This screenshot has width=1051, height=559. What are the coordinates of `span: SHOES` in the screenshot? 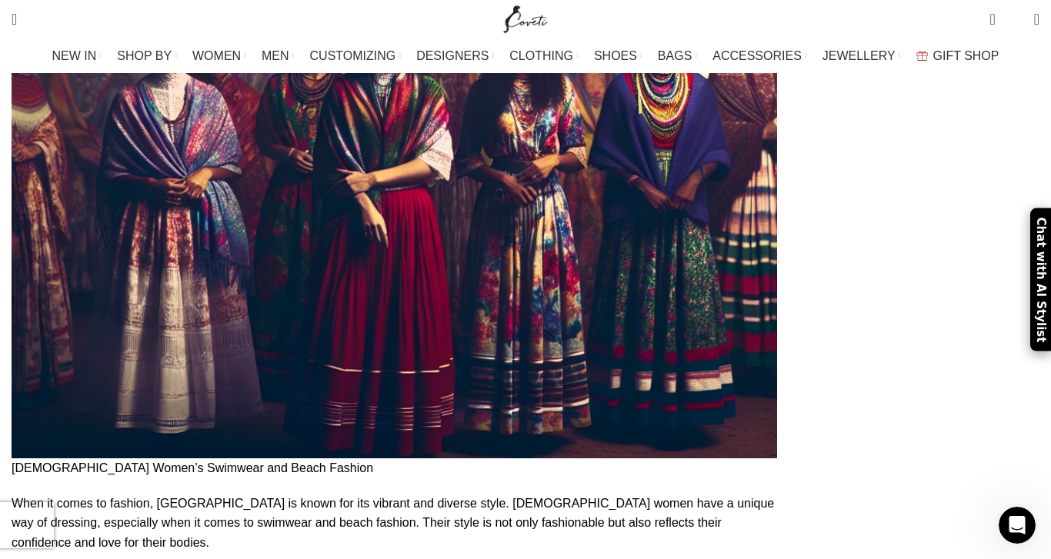 It's located at (616, 55).